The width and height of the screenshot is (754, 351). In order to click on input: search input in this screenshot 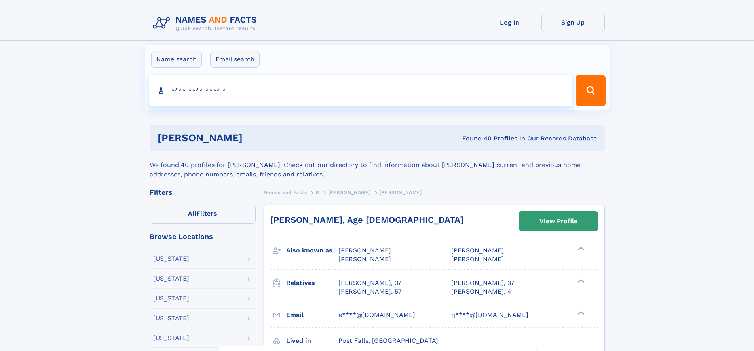, I will do `click(361, 91)`.